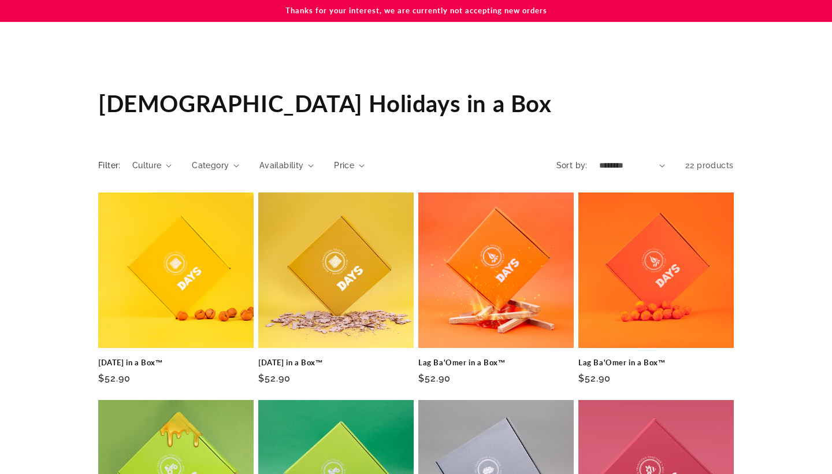  What do you see at coordinates (210, 165) in the screenshot?
I see `span: Category` at bounding box center [210, 165].